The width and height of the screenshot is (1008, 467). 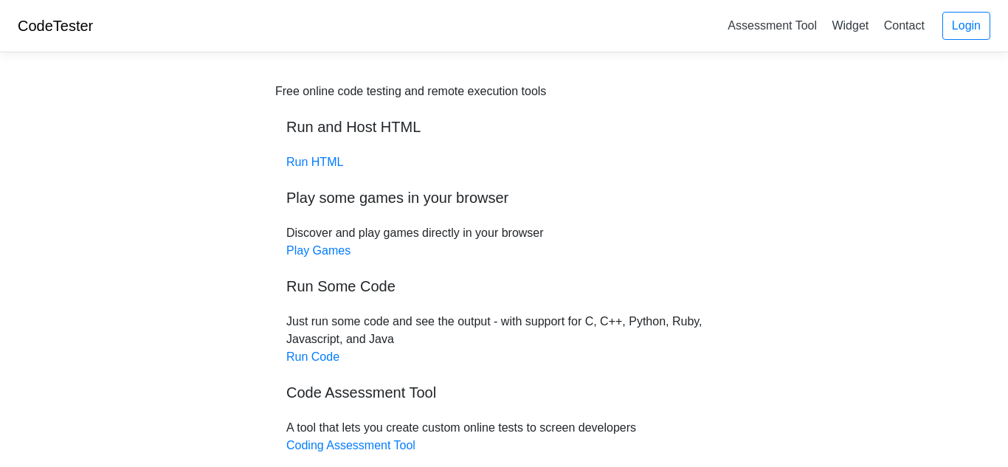 I want to click on h5: Code Assessment Tool, so click(x=504, y=393).